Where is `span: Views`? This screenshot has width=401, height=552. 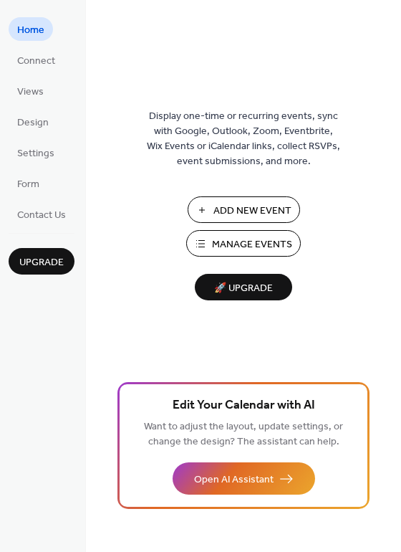
span: Views is located at coordinates (30, 92).